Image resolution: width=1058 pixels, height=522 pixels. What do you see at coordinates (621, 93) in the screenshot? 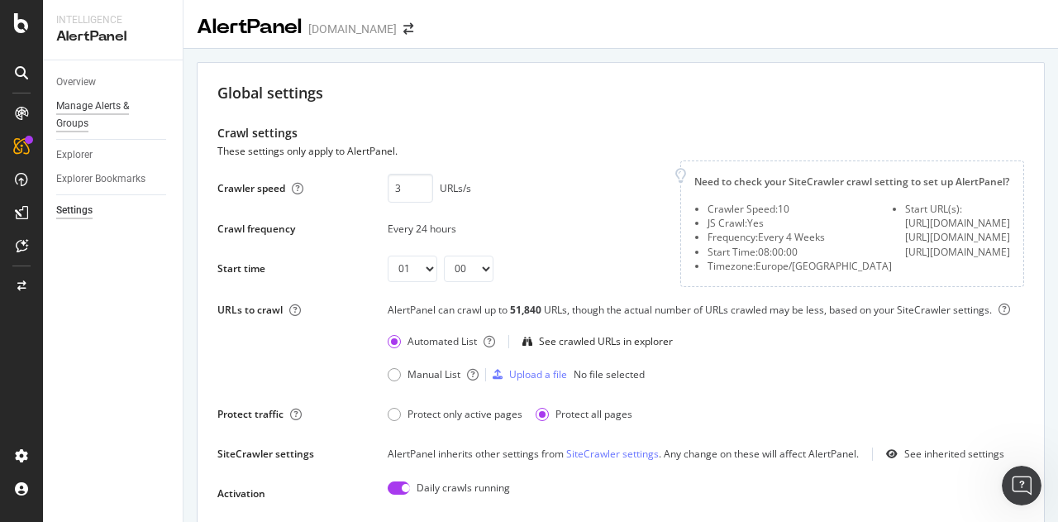
I see `div: Global settings` at bounding box center [621, 93].